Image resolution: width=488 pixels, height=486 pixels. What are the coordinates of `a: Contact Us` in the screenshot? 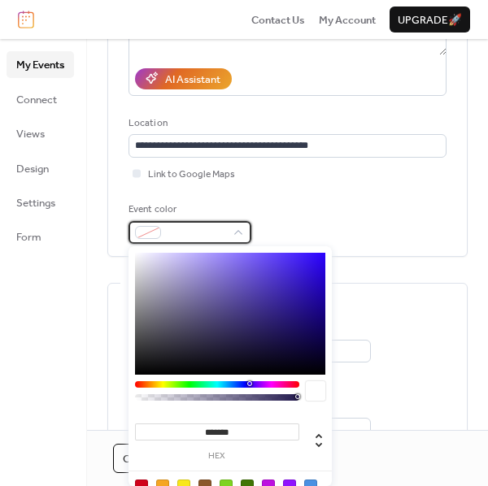 It's located at (278, 20).